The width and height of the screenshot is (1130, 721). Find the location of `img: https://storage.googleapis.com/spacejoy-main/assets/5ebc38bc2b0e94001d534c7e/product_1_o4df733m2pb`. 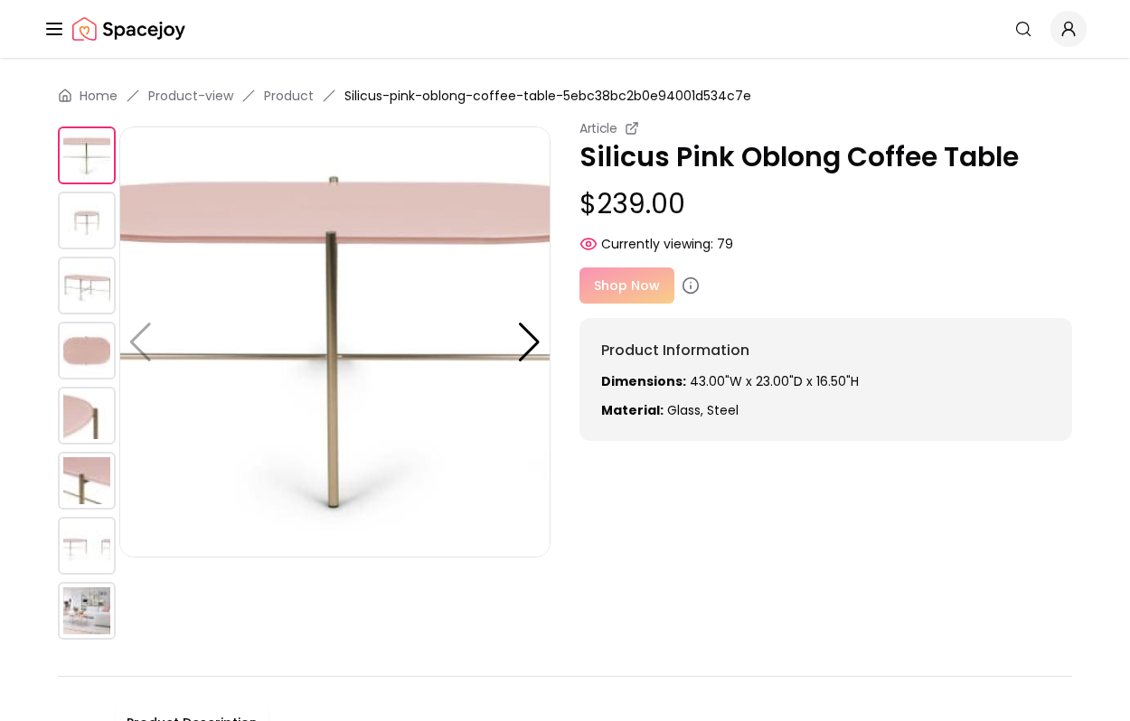

img: https://storage.googleapis.com/spacejoy-main/assets/5ebc38bc2b0e94001d534c7e/product_1_o4df733m2pb is located at coordinates (87, 221).